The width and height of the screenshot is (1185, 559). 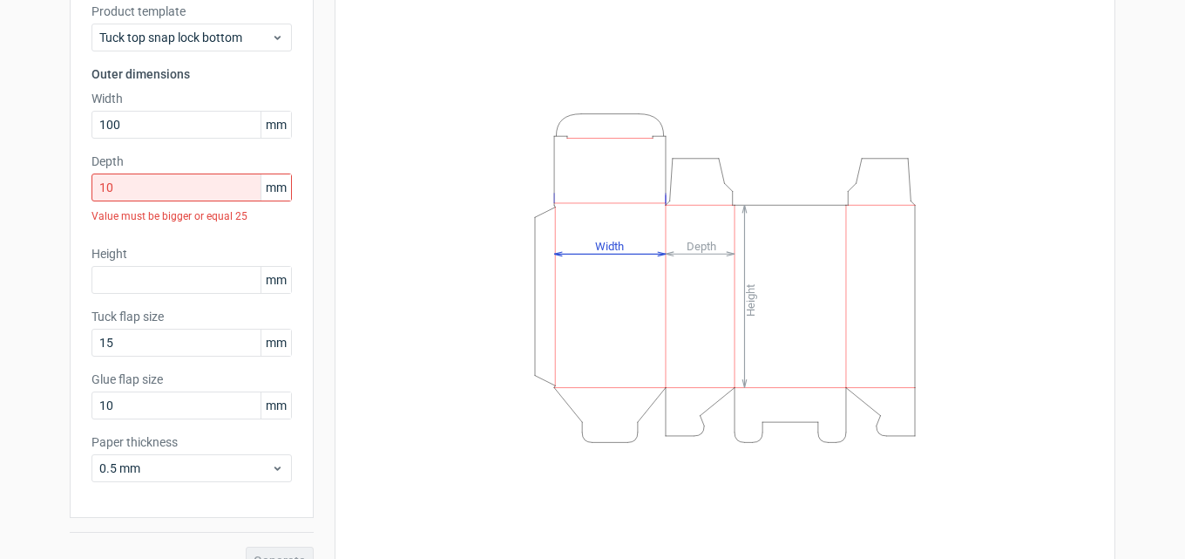 What do you see at coordinates (192, 216) in the screenshot?
I see `div: Value must be bigger or equal 25` at bounding box center [192, 216].